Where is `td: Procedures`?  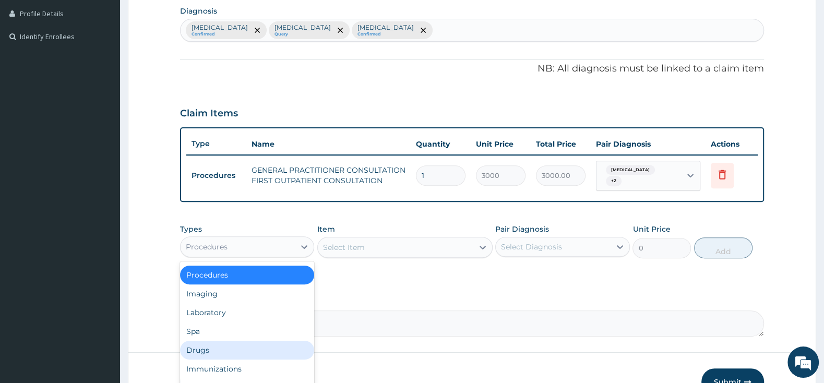
td: Procedures is located at coordinates (216, 175).